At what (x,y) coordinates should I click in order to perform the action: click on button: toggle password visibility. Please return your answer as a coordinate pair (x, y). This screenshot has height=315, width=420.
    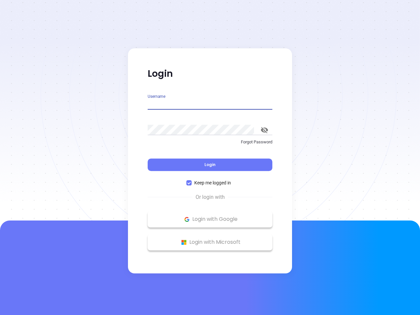
    Looking at the image, I should click on (265, 130).